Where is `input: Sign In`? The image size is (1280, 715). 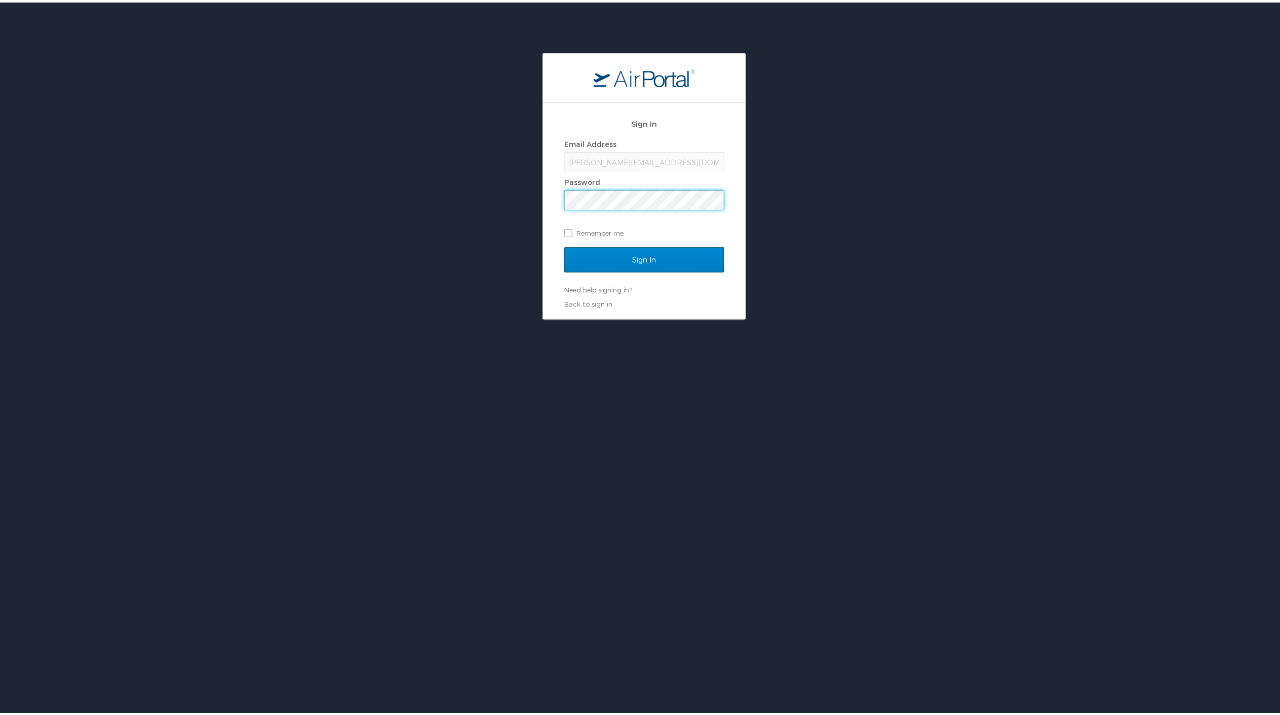
input: Sign In is located at coordinates (644, 257).